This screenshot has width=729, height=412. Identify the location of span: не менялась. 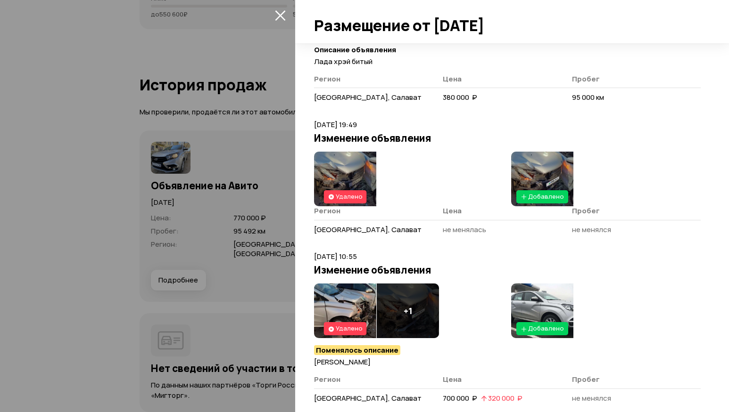
(464, 230).